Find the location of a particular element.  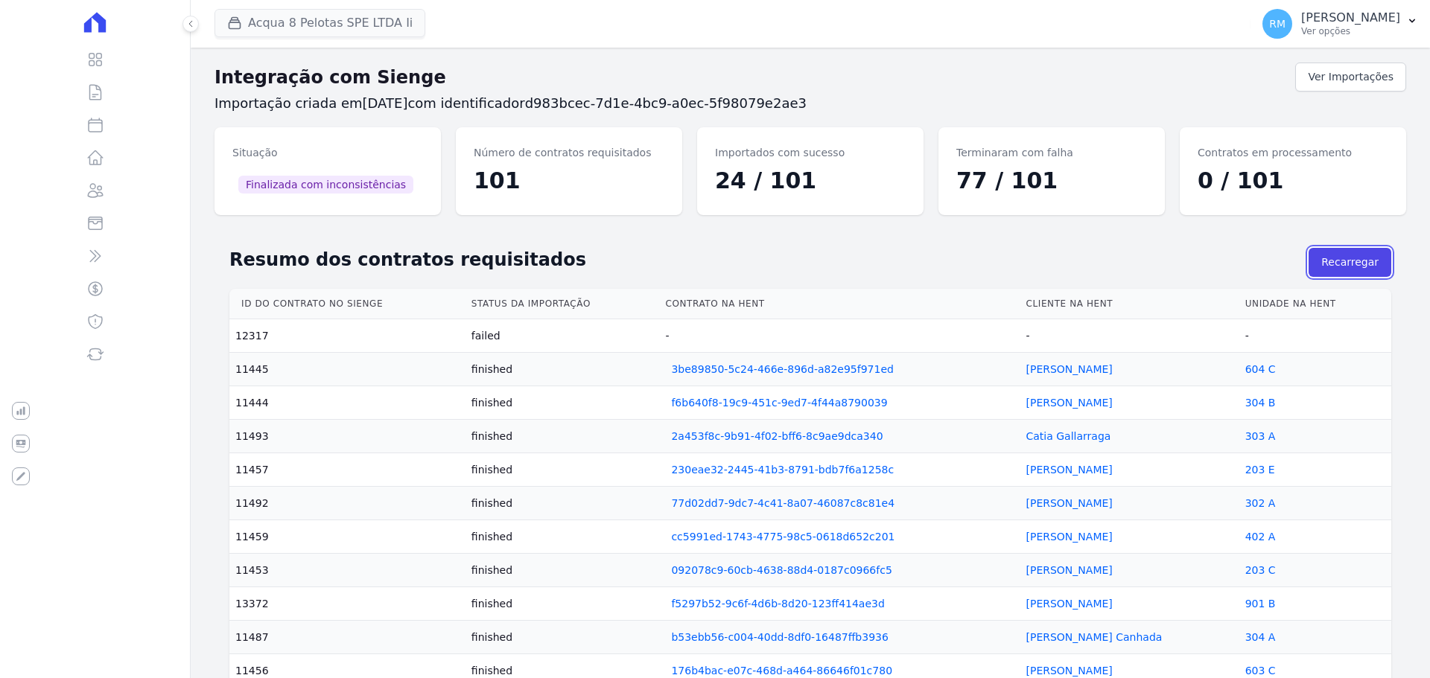

a: 303 A is located at coordinates (1260, 436).